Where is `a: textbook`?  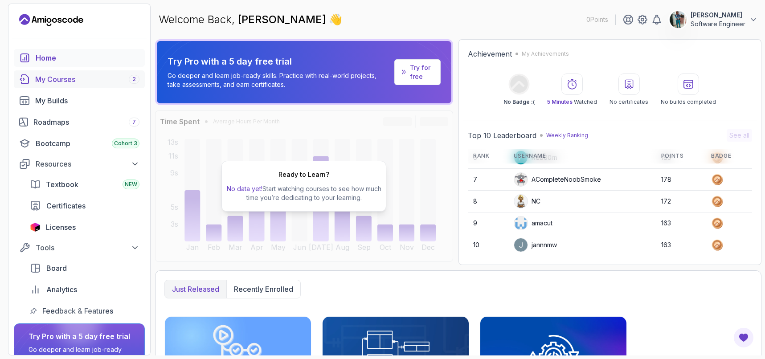 a: textbook is located at coordinates (85, 184).